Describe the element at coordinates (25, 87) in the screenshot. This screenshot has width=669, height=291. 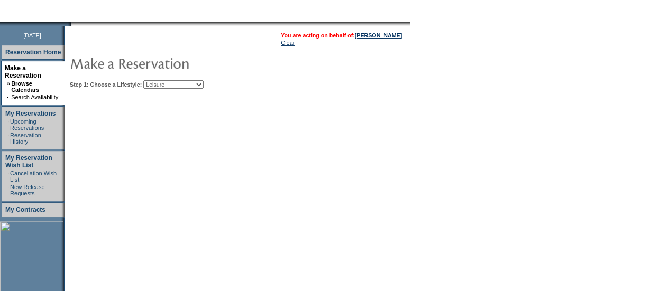
I see `a: Browse Calendars` at that location.